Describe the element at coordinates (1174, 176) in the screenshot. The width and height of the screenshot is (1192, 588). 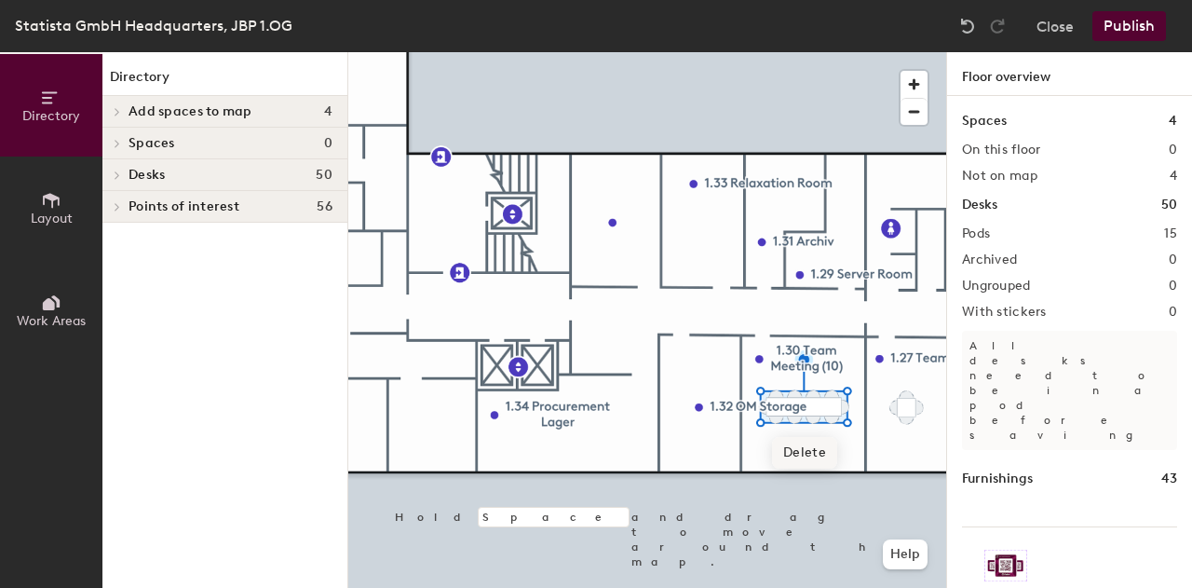
I see `h2: 4` at that location.